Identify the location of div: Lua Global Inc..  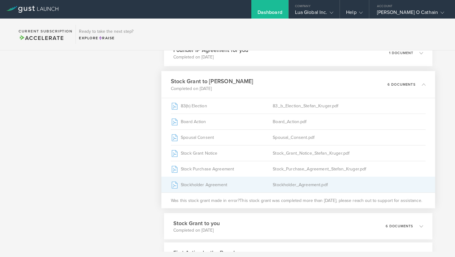
(314, 14).